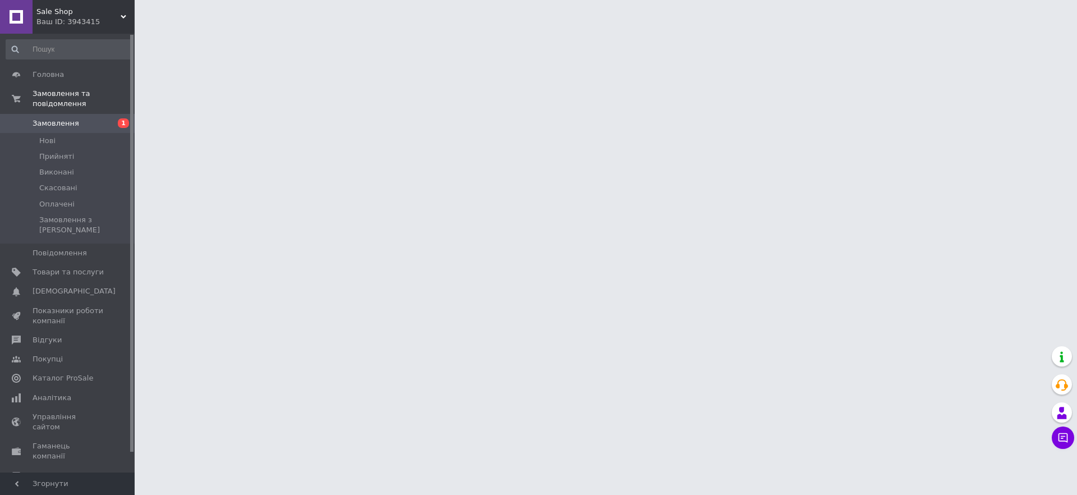 This screenshot has height=495, width=1077. I want to click on span: 1, so click(123, 123).